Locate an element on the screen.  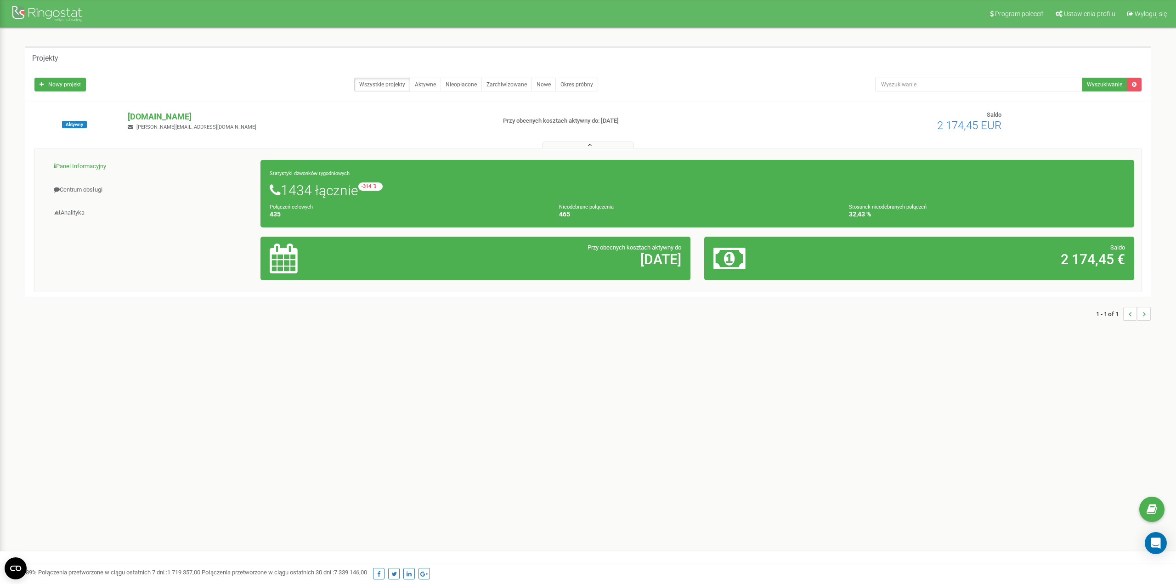
span: Program poleceń is located at coordinates (1019, 14).